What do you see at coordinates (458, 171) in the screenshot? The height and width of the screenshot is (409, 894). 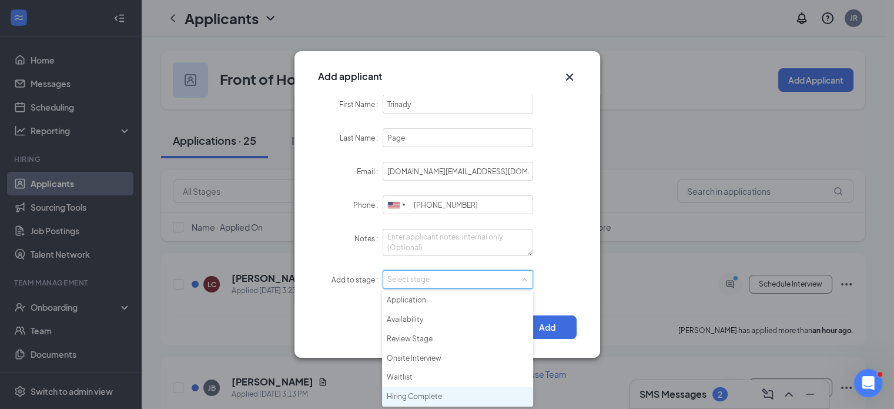 I see `input: Email` at bounding box center [458, 171].